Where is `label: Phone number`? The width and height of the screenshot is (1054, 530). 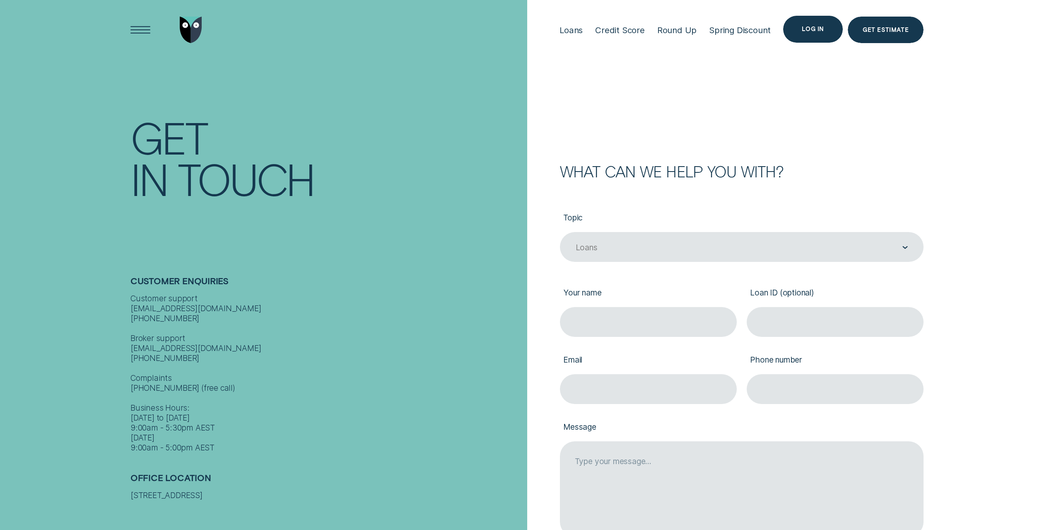
label: Phone number is located at coordinates (835, 360).